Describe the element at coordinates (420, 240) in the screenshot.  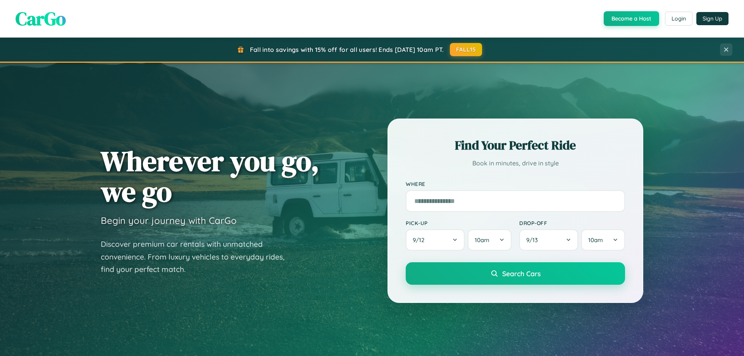
I see `span: 9 / 12` at that location.